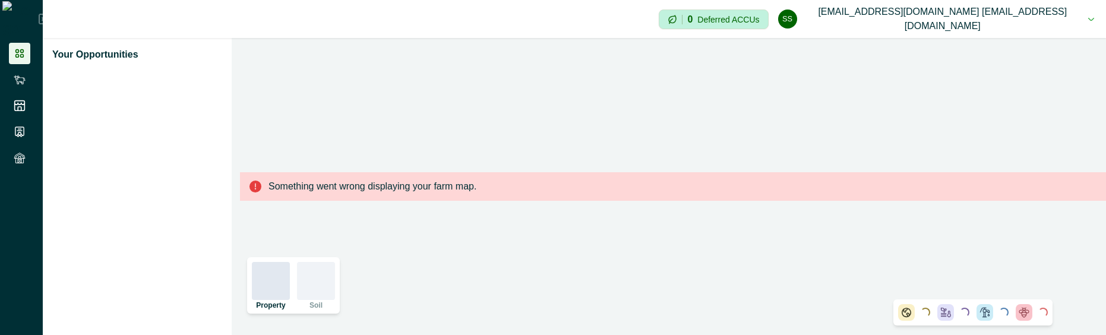  What do you see at coordinates (20, 19) in the screenshot?
I see `img: Logo` at bounding box center [20, 19].